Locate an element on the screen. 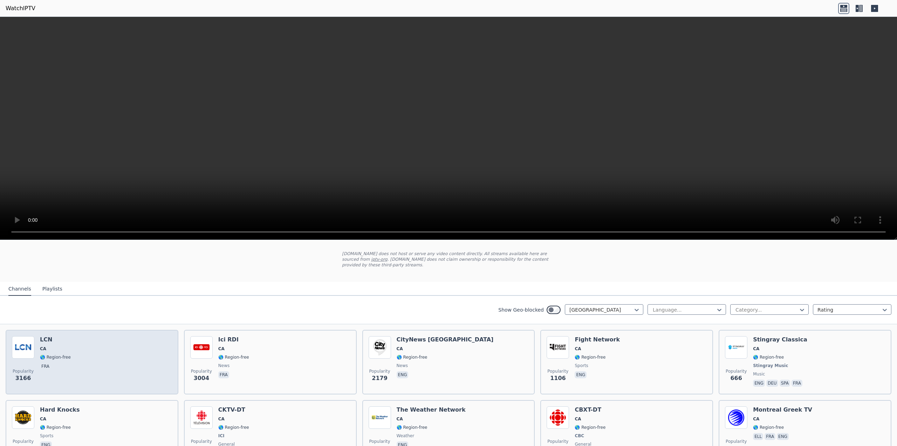  img: The Weather Network is located at coordinates (380, 417).